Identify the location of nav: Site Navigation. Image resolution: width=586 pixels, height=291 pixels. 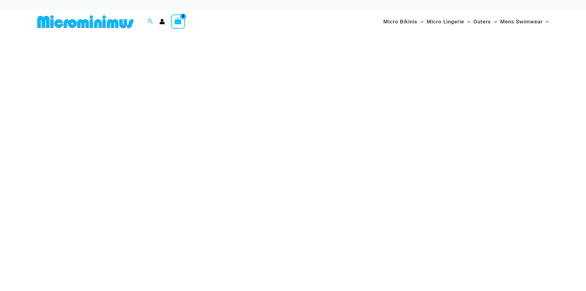
(466, 22).